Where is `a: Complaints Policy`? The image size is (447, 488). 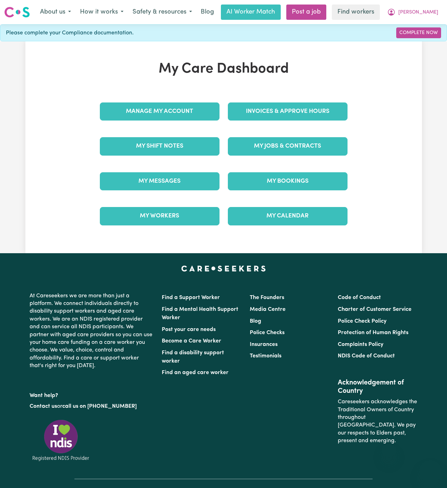 a: Complaints Policy is located at coordinates (360, 345).